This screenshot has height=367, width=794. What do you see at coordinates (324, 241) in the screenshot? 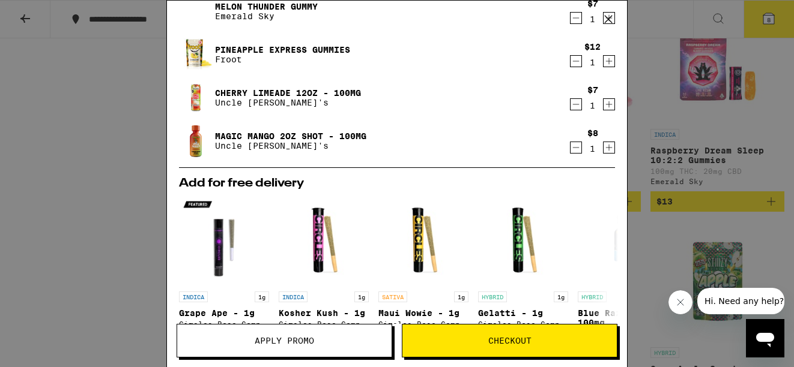
I see `img: Circles Base Camp - Kosher Kush - 1g` at bounding box center [324, 241].